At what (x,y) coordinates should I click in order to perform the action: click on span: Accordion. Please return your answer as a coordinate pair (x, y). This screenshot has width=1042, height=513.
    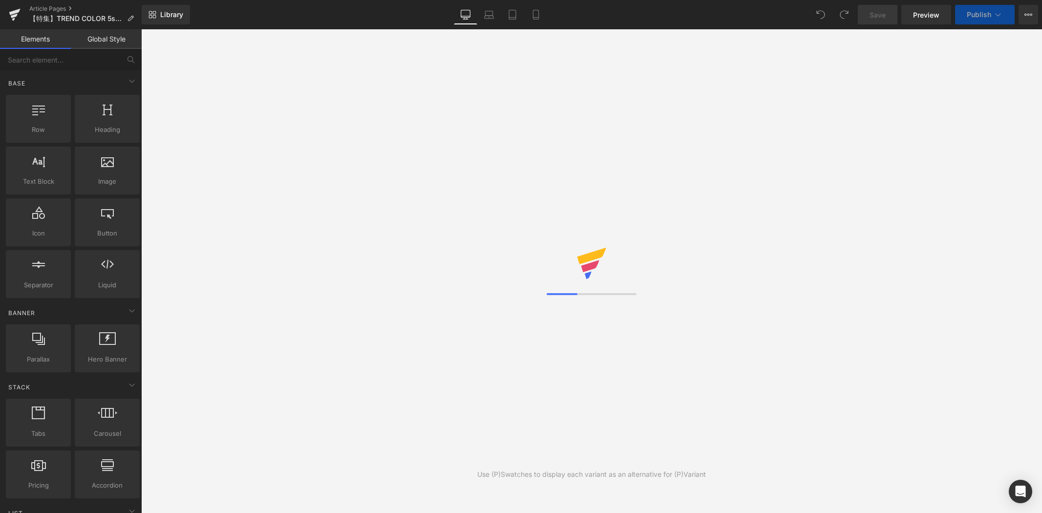
    Looking at the image, I should click on (107, 485).